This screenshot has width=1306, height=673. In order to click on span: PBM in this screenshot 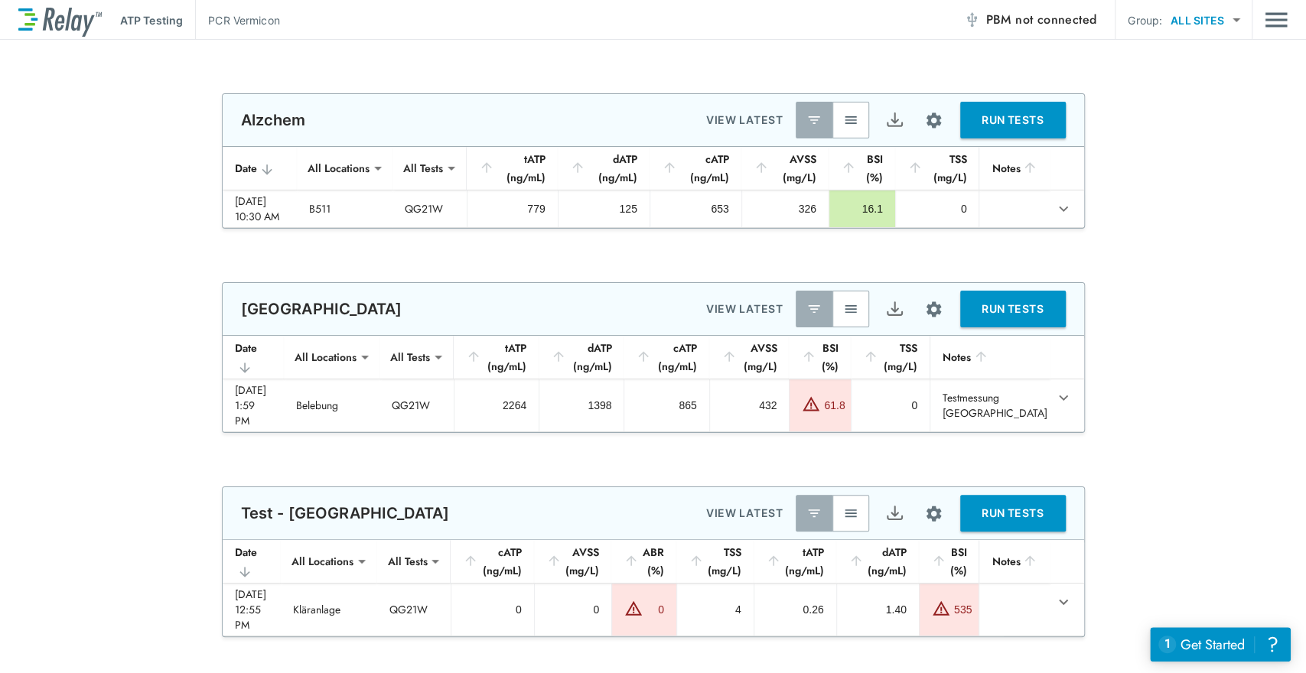, I will do `click(1041, 20)`.